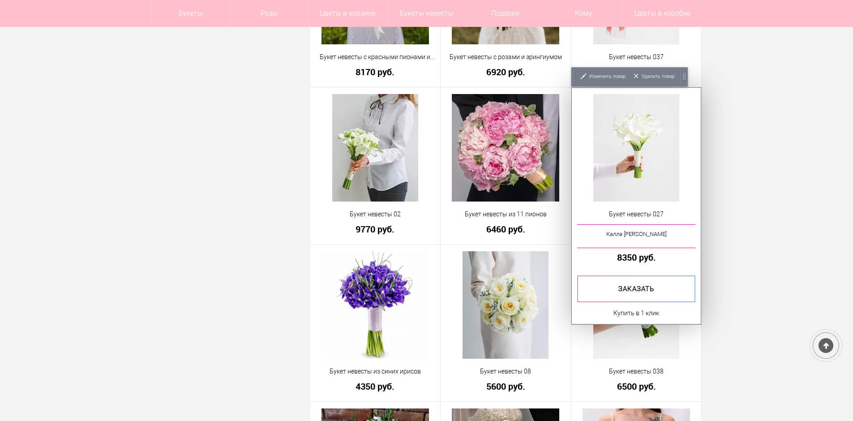 The image size is (853, 421). Describe the element at coordinates (506, 57) in the screenshot. I see `a: Букет невесты с розами и эрингиумом` at that location.